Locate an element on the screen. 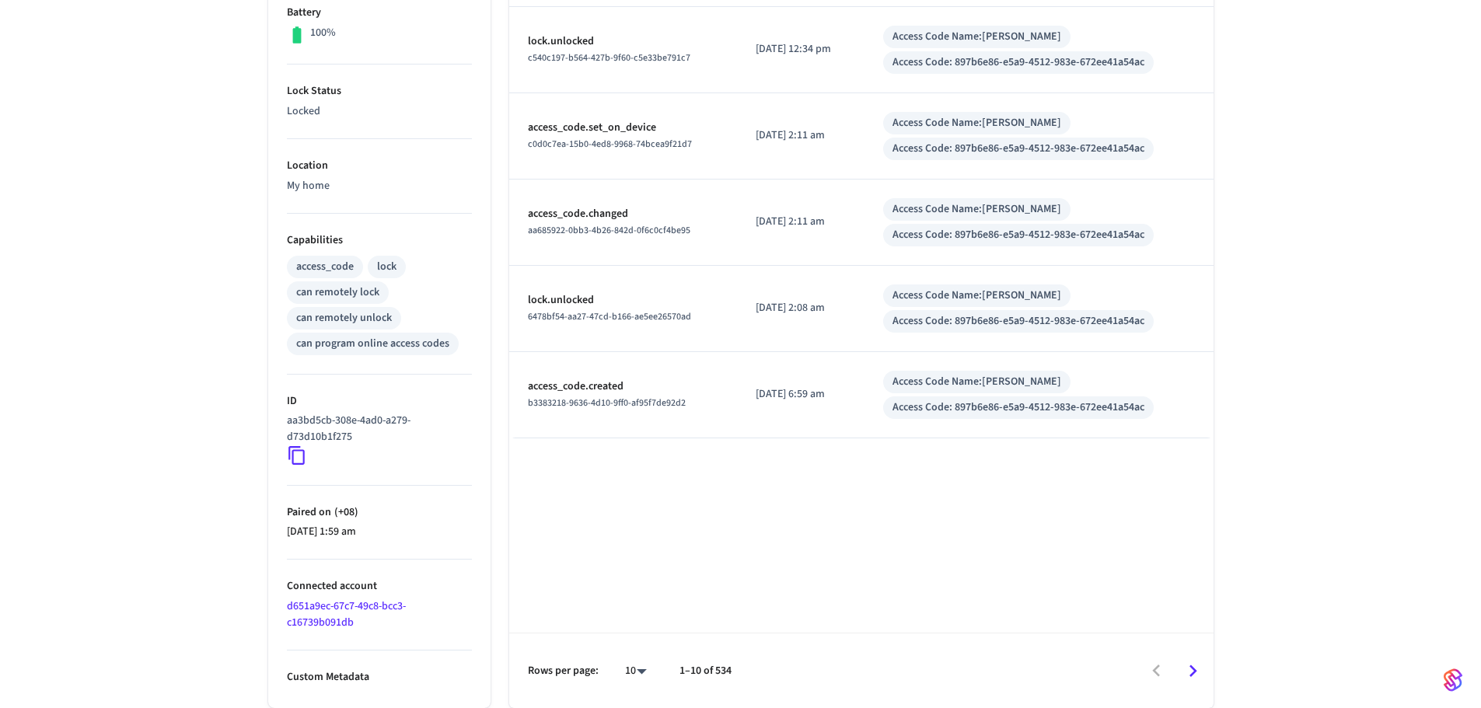 The image size is (1481, 708). span: ( +08 ) is located at coordinates (345, 512).